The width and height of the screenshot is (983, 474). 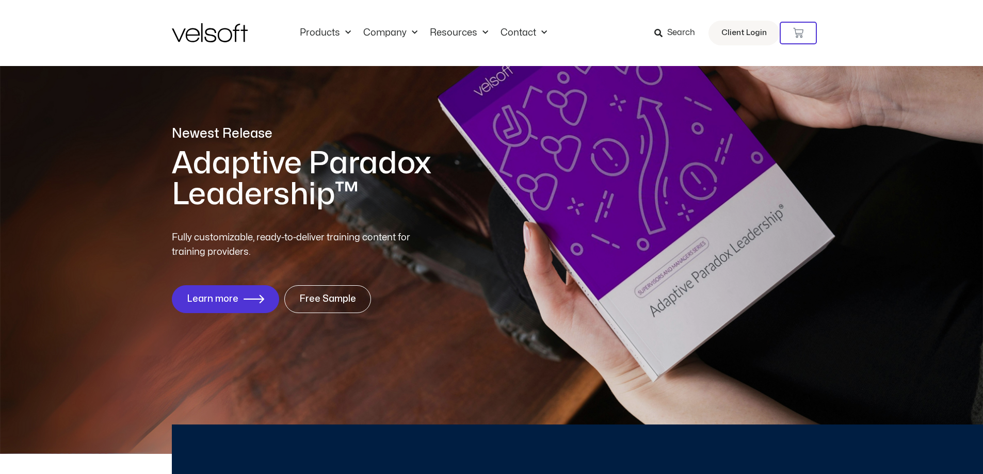 What do you see at coordinates (300, 245) in the screenshot?
I see `p: Fully customizable, ready-to-deliver training content for training providers.` at bounding box center [300, 245].